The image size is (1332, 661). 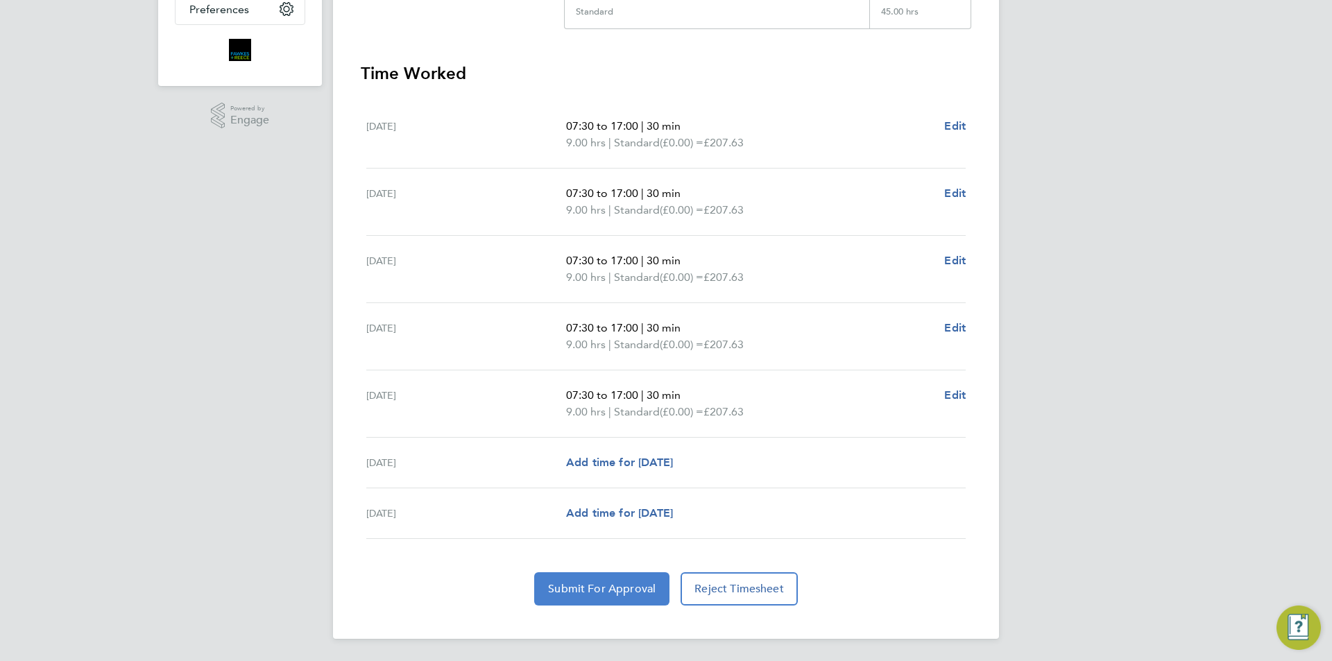 I want to click on span: Preferences, so click(x=219, y=9).